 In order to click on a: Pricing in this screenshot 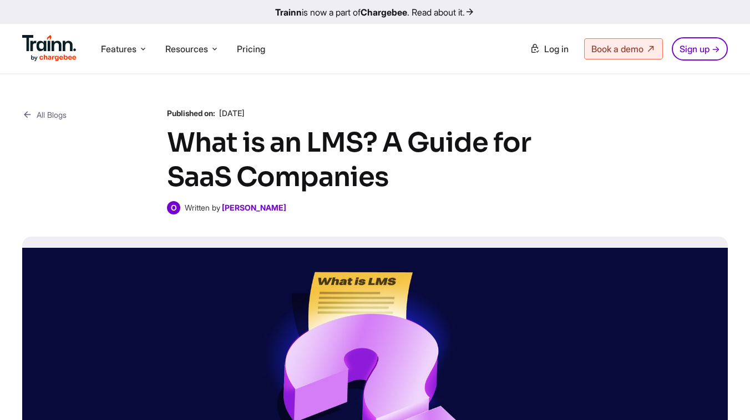, I will do `click(251, 49)`.